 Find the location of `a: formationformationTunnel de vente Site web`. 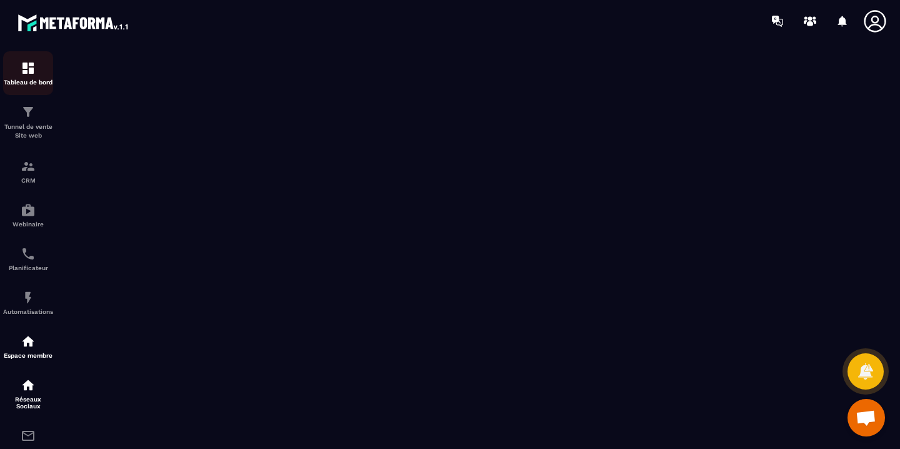

a: formationformationTunnel de vente Site web is located at coordinates (28, 122).